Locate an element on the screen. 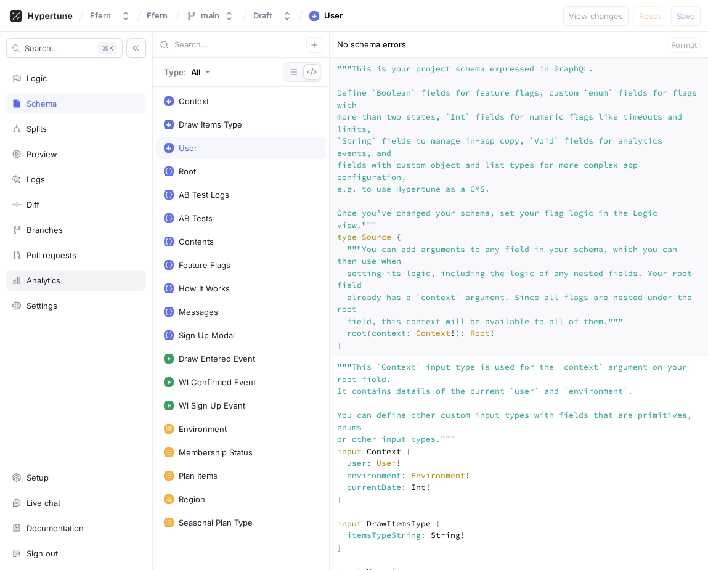 This screenshot has width=708, height=570. div: Branches is located at coordinates (44, 230).